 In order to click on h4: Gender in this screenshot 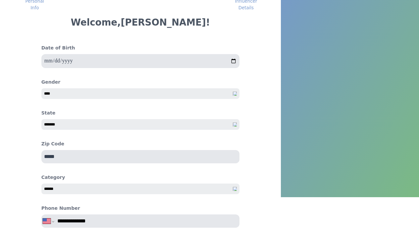, I will do `click(141, 82)`.